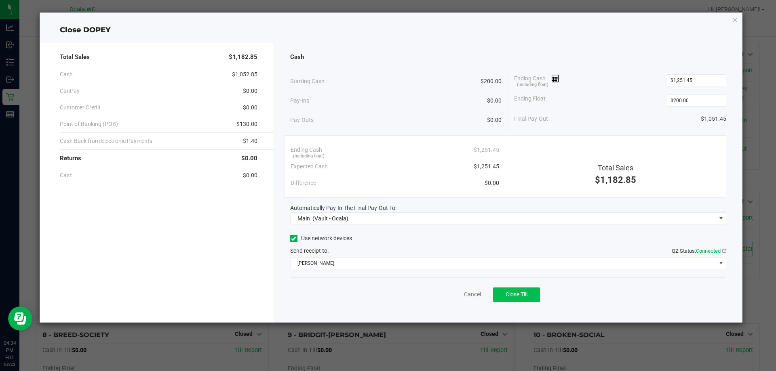  Describe the element at coordinates (531, 119) in the screenshot. I see `span: Final Pay-Out` at that location.